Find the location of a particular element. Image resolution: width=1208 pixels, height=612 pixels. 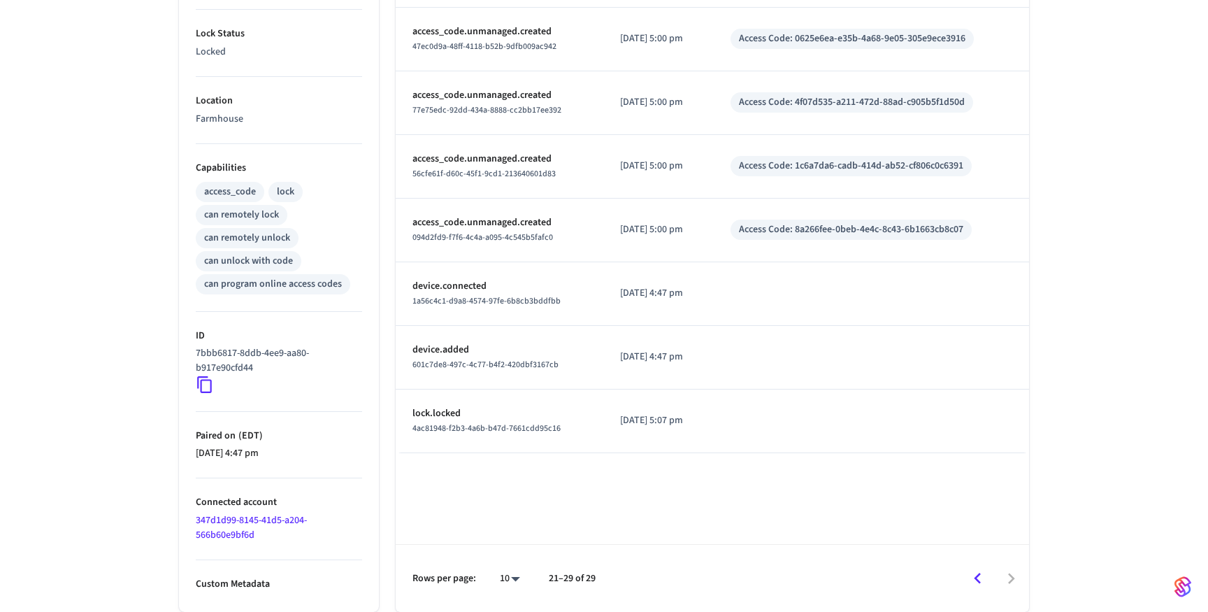

a: 347d1d99-8145-41d5-a204-566b60e9bf6d is located at coordinates (251, 527).